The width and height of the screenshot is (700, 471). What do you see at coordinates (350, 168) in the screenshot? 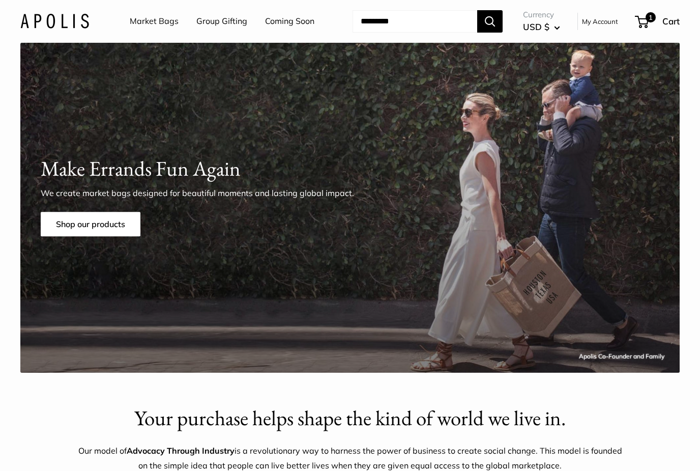
I see `h1: Make Errands Fun Again` at bounding box center [350, 168].